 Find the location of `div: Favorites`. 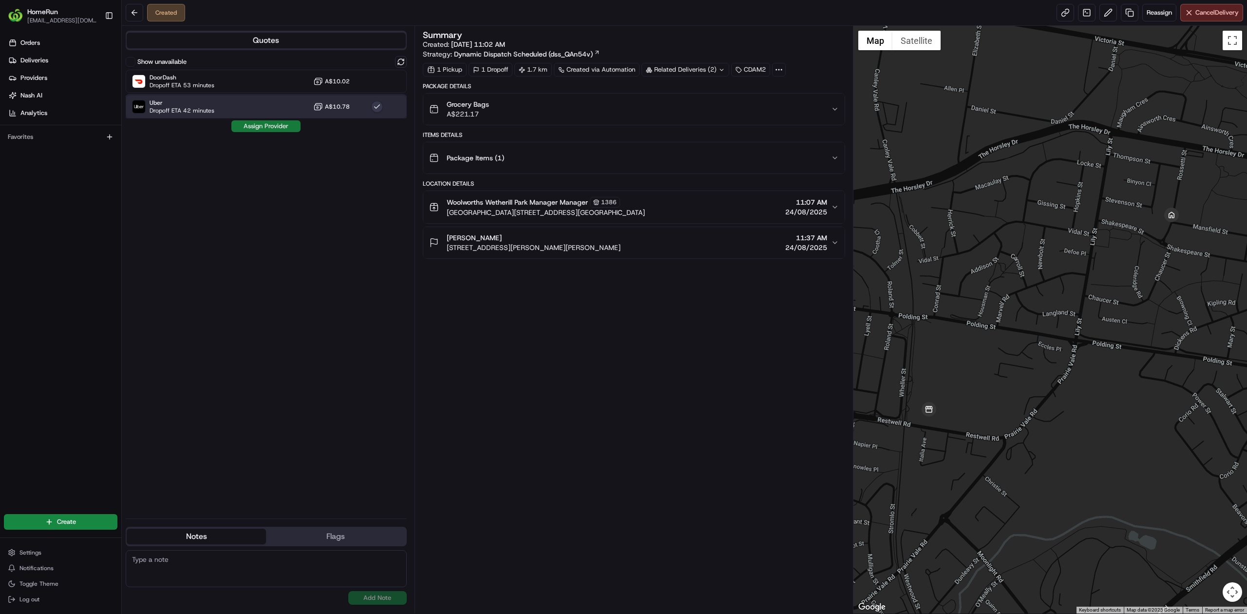

div: Favorites is located at coordinates (60, 137).